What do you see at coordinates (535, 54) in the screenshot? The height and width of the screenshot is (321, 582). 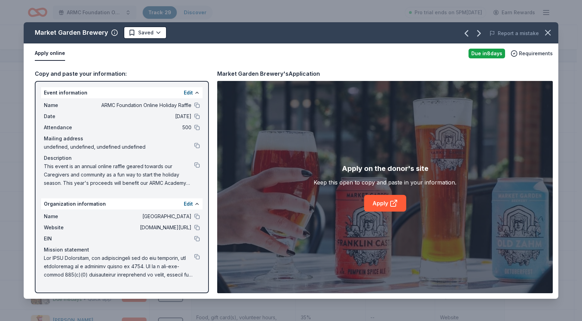 I see `span: Requirements` at bounding box center [535, 54].